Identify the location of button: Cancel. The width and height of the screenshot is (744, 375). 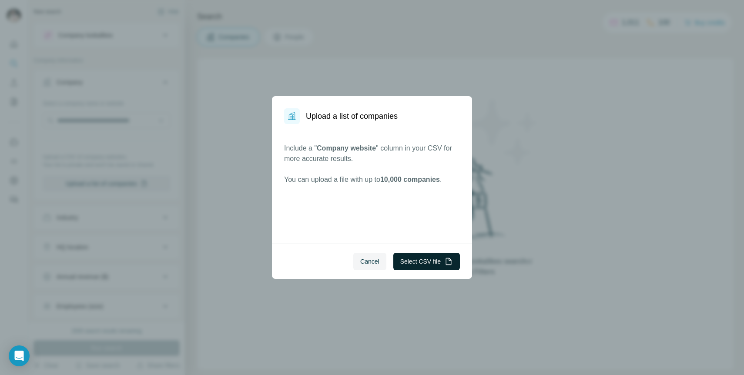
(370, 261).